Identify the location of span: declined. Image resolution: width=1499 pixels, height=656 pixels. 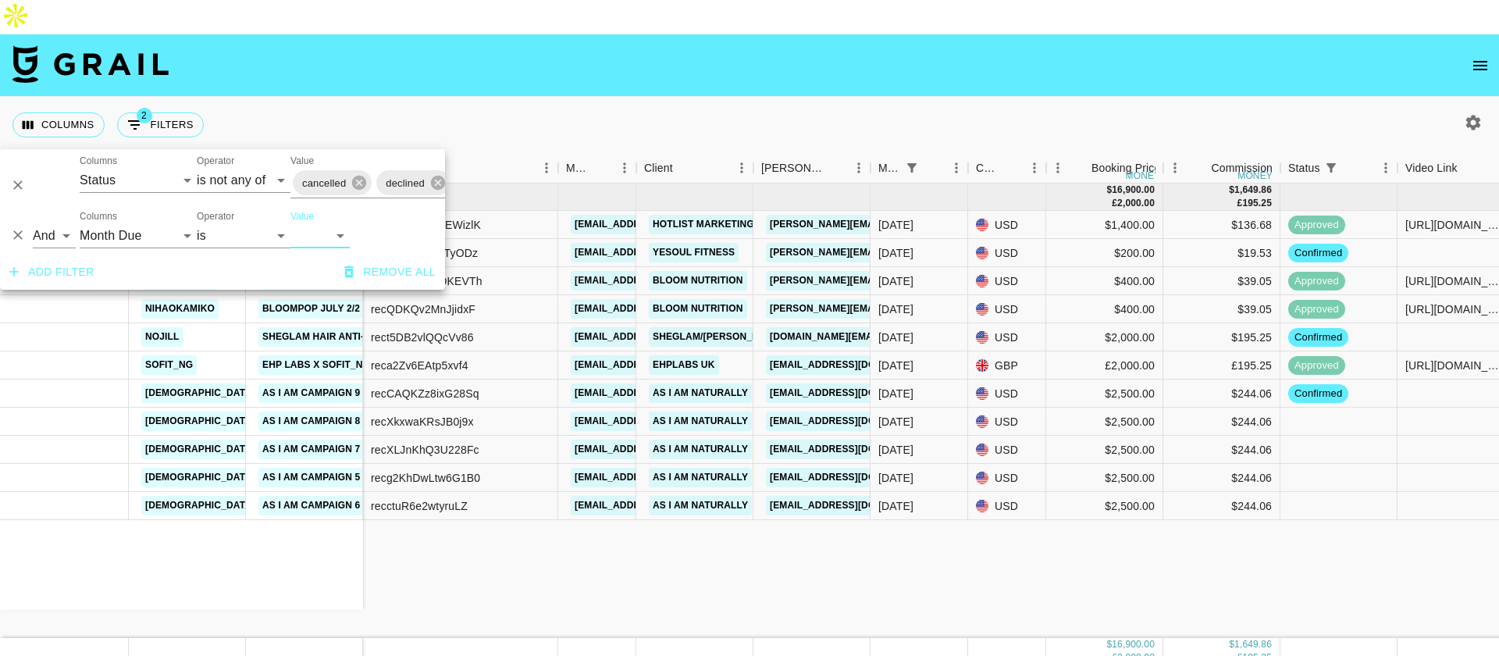
(405, 183).